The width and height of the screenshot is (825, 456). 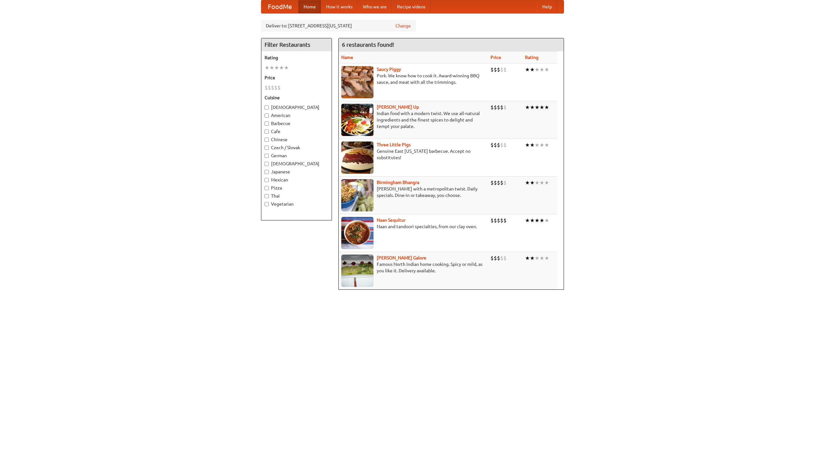 What do you see at coordinates (413, 79) in the screenshot?
I see `p: Pork. We know how to cook it. Award-winning BBQ sauce, and meat with all the trimmings.` at bounding box center [413, 79].